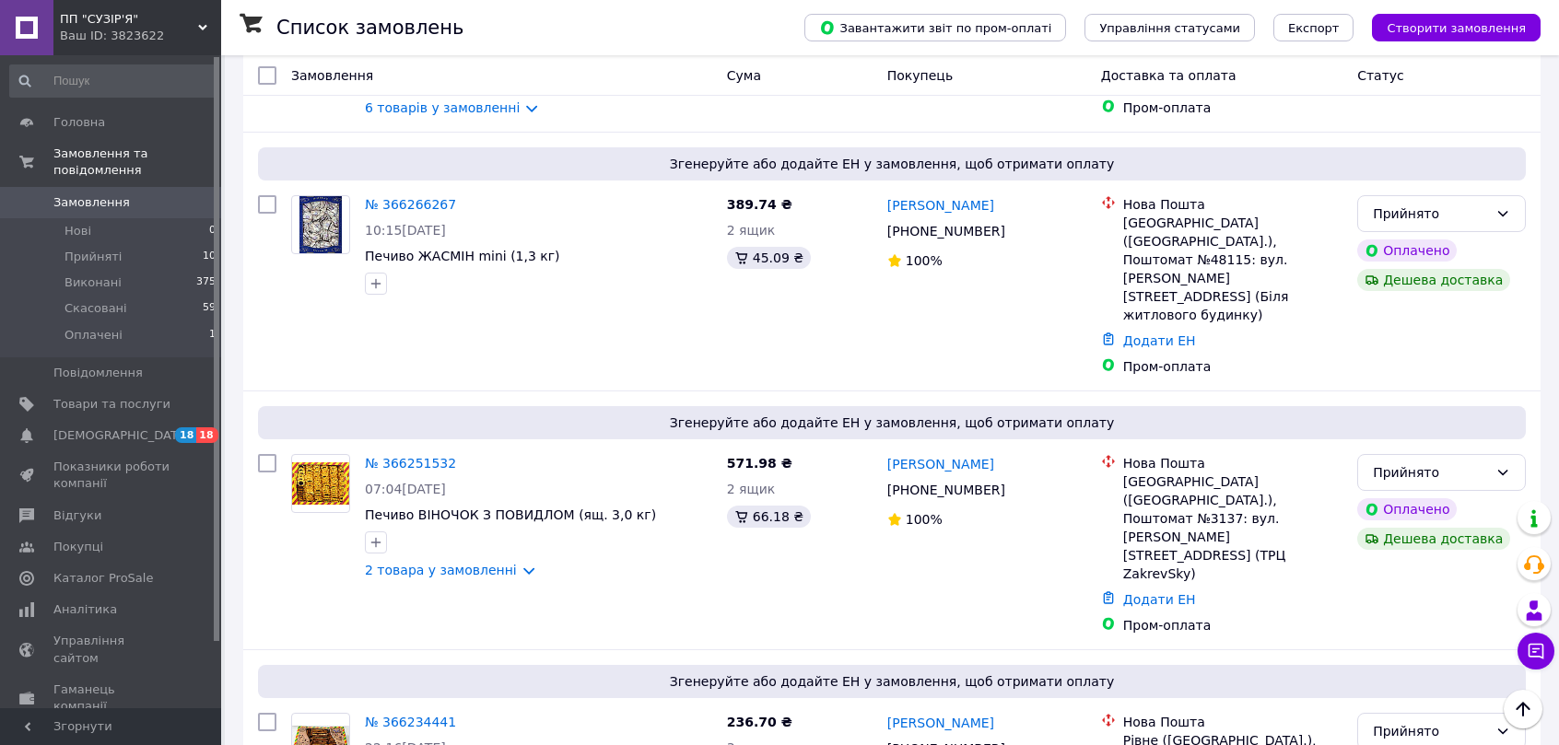 The image size is (1559, 745). What do you see at coordinates (1523, 709) in the screenshot?
I see `button: Наверх` at bounding box center [1523, 709].